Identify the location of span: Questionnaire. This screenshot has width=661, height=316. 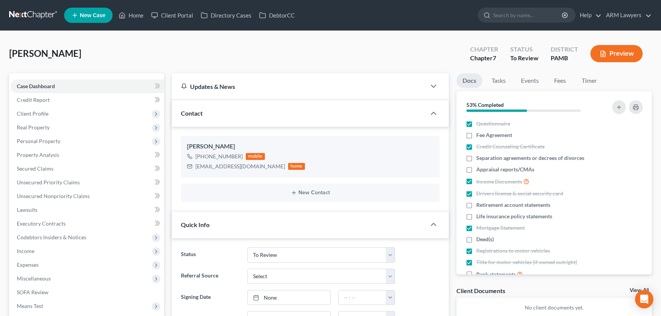
(493, 124).